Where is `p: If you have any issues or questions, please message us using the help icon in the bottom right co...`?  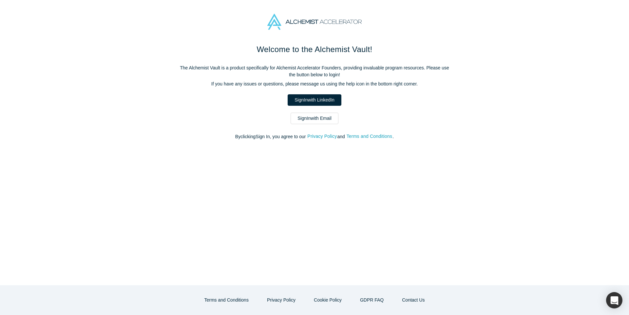 p: If you have any issues or questions, please message us using the help icon in the bottom right co... is located at coordinates (315, 84).